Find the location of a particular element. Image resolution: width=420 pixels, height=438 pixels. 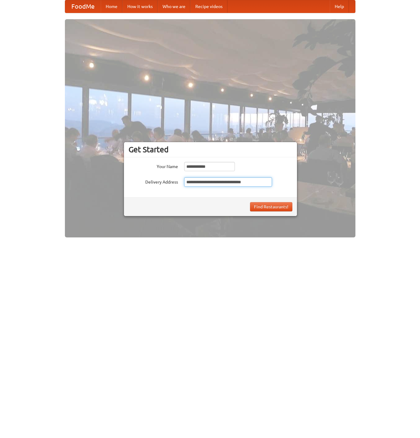

a: Recipe videos is located at coordinates (209, 6).